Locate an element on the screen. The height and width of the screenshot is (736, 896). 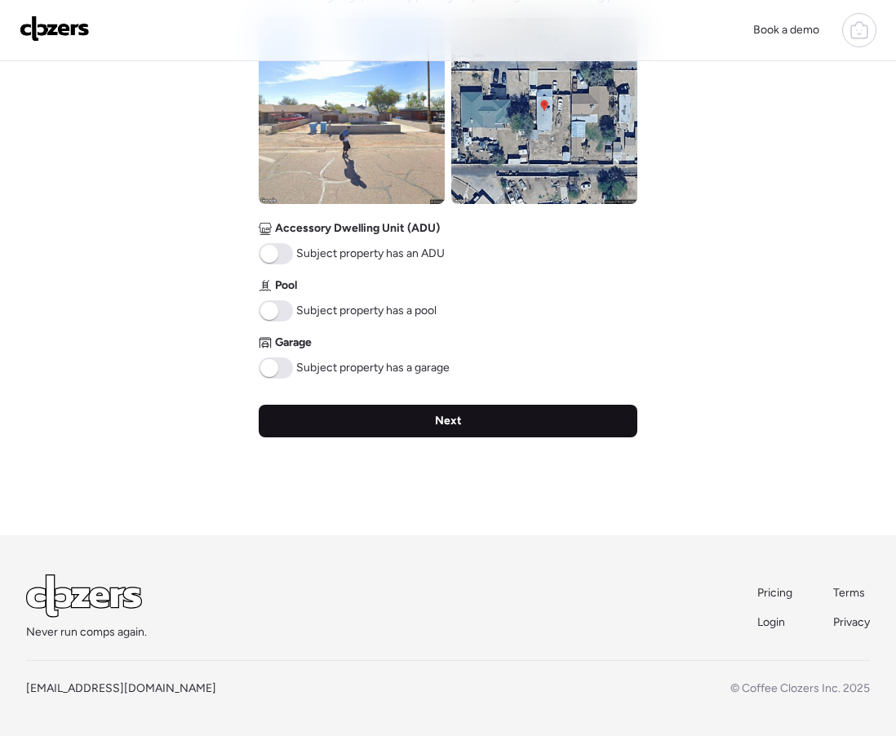
a: Terms is located at coordinates (851, 593).